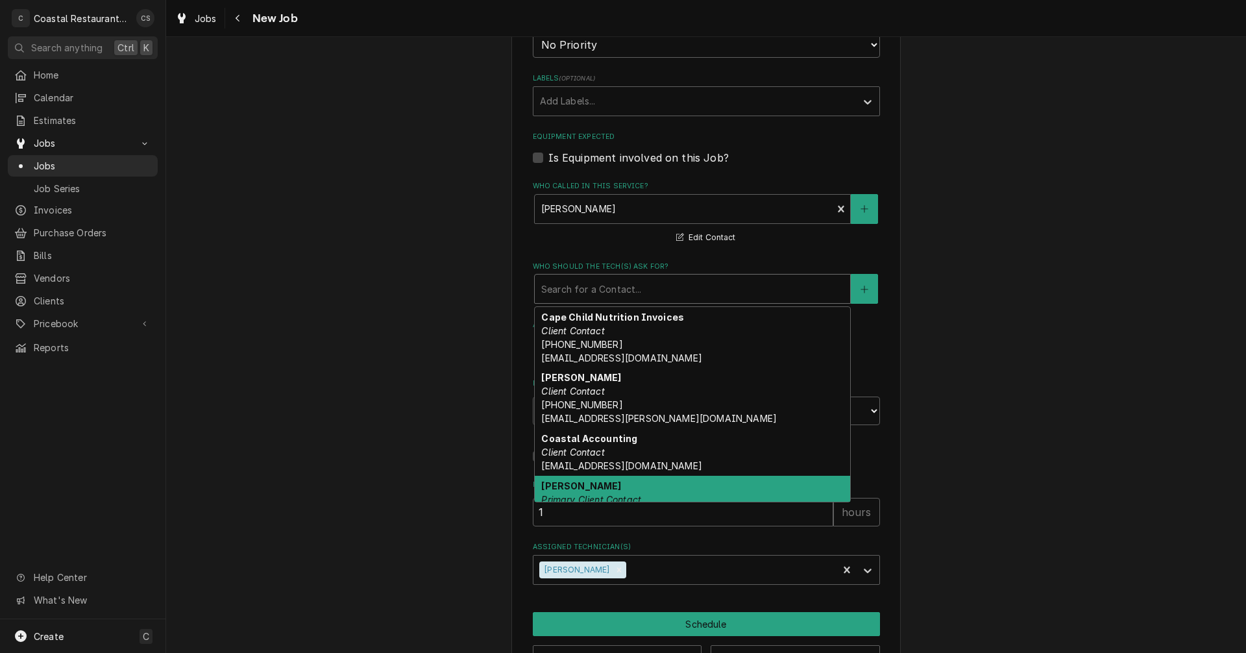  Describe the element at coordinates (82, 210) in the screenshot. I see `a: Invoices` at that location.